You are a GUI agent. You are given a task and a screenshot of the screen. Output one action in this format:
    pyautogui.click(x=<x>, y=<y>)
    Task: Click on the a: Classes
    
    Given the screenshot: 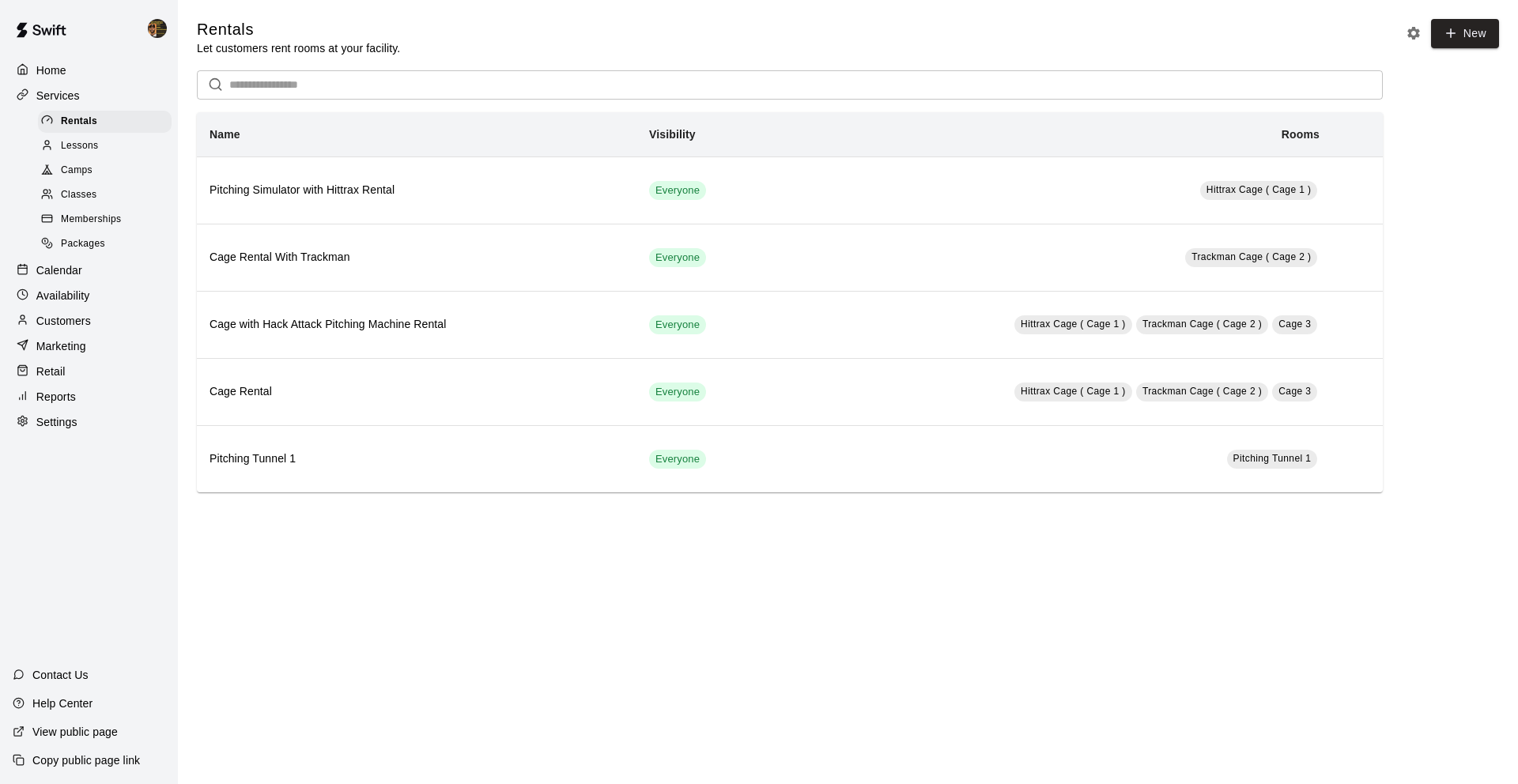 What is the action you would take?
    pyautogui.click(x=108, y=195)
    